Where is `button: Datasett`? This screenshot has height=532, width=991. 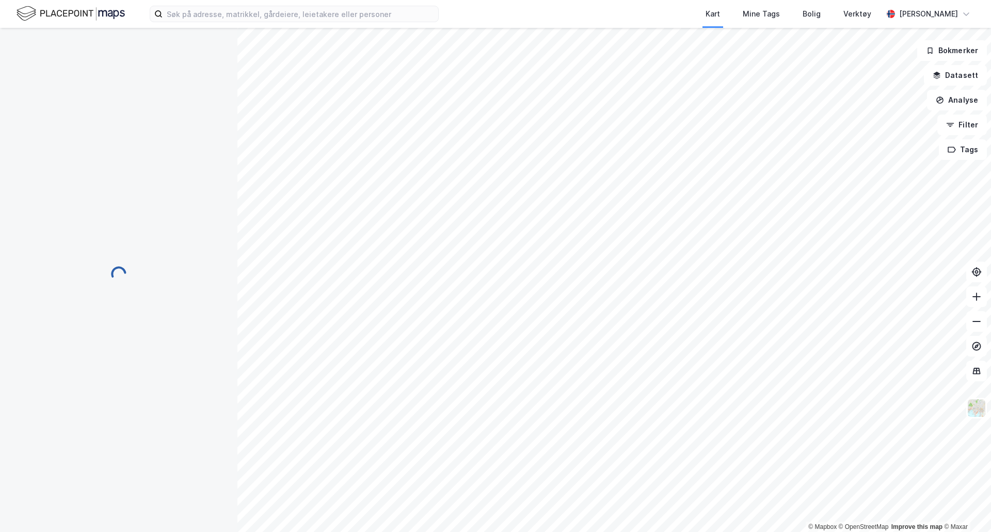
button: Datasett is located at coordinates (955, 75).